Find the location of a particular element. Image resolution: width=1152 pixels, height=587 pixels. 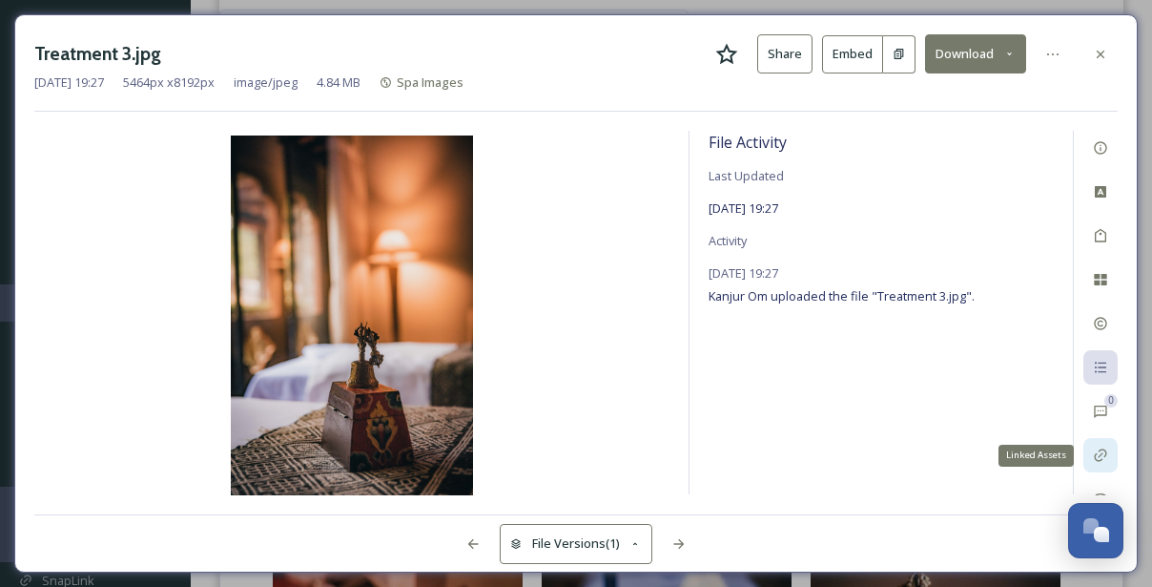

span: Spa Images is located at coordinates (430, 82).